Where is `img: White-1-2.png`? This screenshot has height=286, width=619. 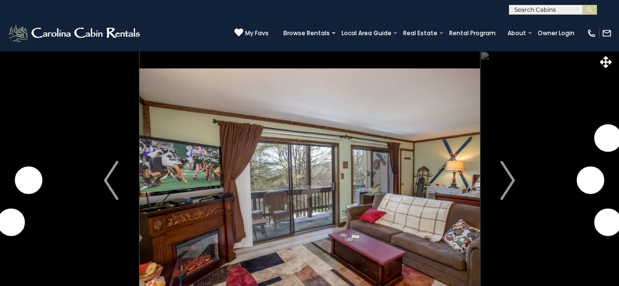 img: White-1-2.png is located at coordinates (75, 33).